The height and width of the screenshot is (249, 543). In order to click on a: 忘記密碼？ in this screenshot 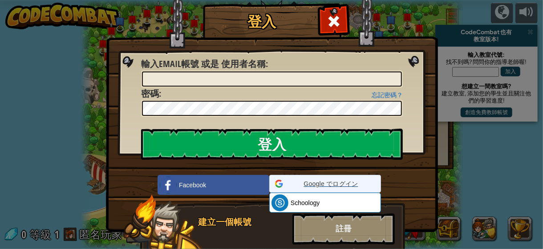, I will do `click(387, 95)`.